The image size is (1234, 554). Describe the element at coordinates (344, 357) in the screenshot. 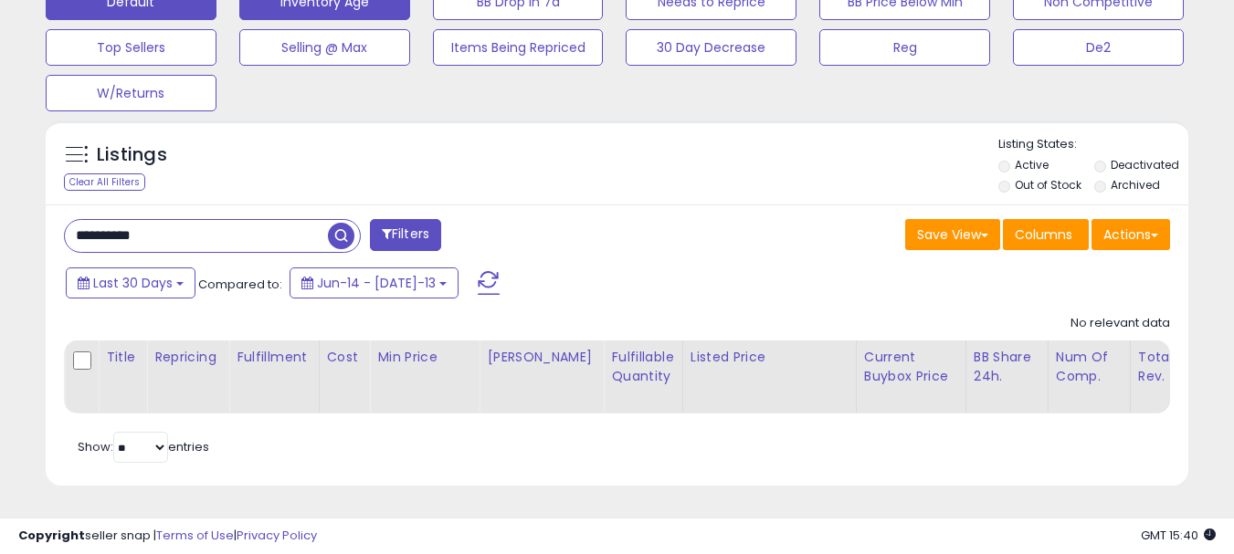

I see `div: Cost` at that location.